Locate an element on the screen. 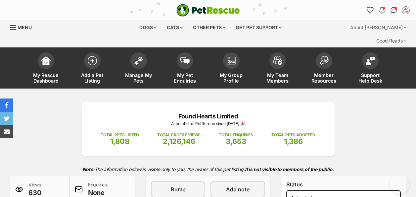 The height and width of the screenshot is (197, 416). p: TOTAL ENQUIRIES is located at coordinates (236, 135).